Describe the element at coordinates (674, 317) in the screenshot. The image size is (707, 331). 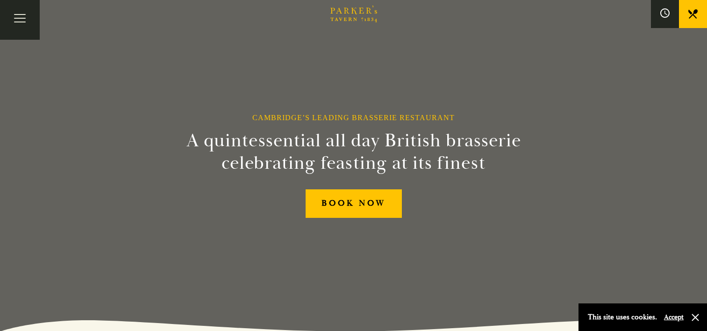
I see `button: Accept` at that location.